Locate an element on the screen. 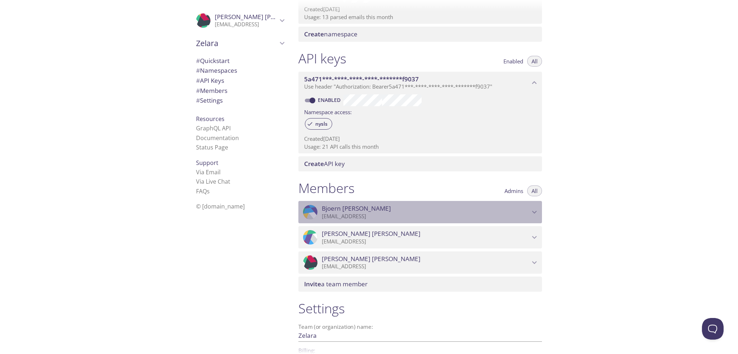 The image size is (738, 354). span: Quickstart is located at coordinates (213, 61).